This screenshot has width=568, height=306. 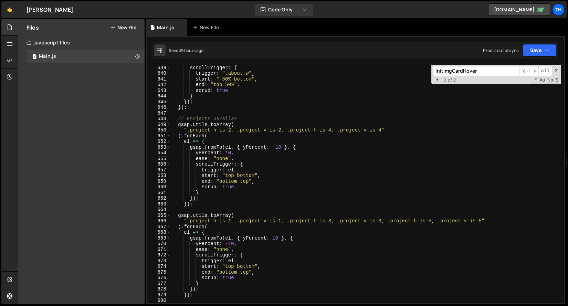 I want to click on span: CaseSensitive Search, so click(x=542, y=80).